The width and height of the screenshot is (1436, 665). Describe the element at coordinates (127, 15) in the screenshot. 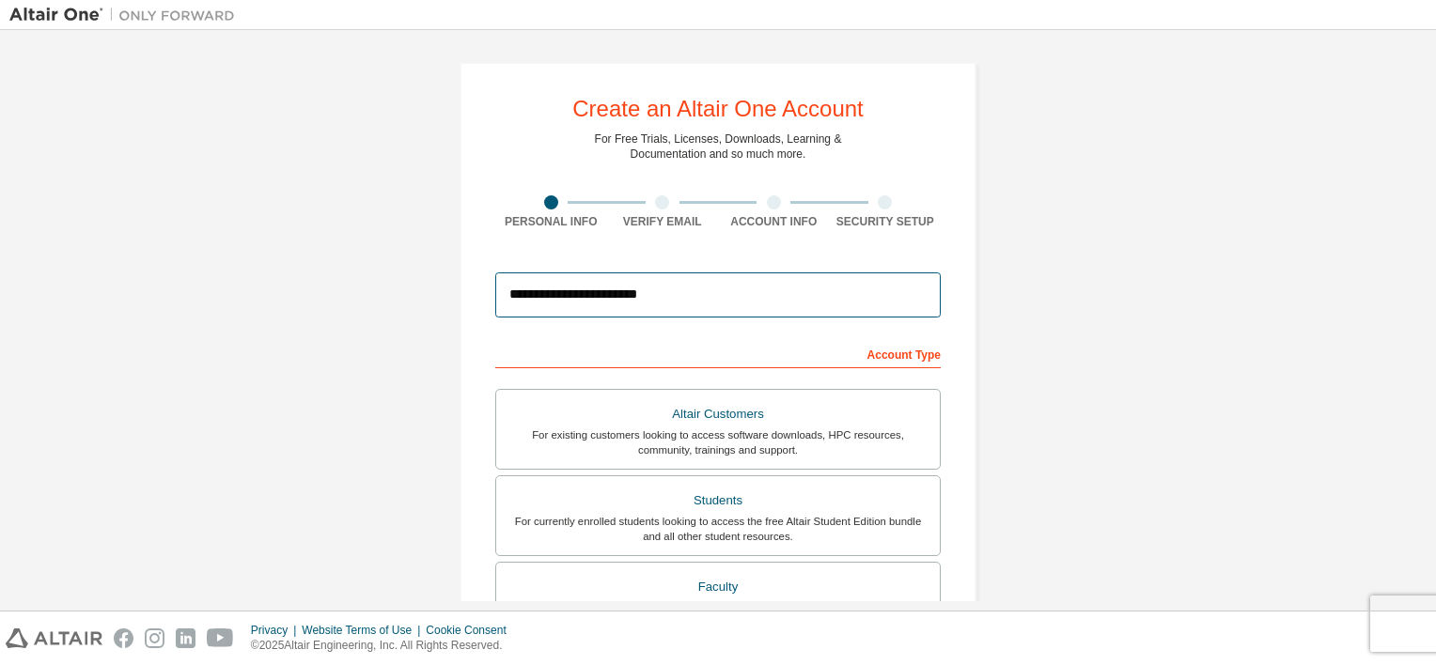

I see `img: Altair One` at that location.